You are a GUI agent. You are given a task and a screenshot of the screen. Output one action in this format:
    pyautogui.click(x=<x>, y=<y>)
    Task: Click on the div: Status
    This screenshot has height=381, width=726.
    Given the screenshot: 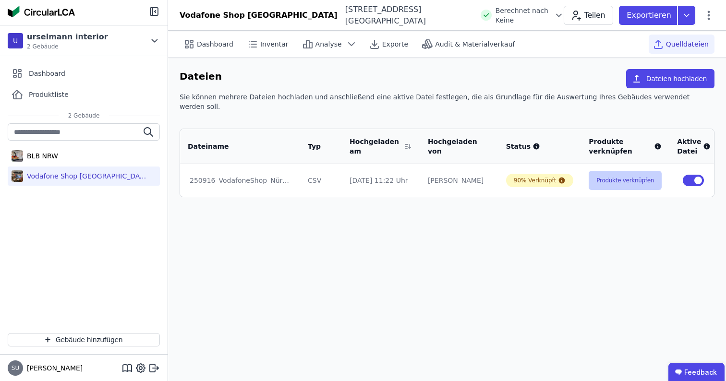 What is the action you would take?
    pyautogui.click(x=540, y=146)
    